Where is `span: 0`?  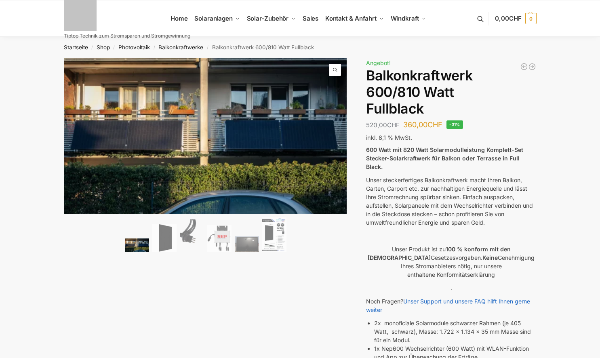 span: 0 is located at coordinates (531, 19).